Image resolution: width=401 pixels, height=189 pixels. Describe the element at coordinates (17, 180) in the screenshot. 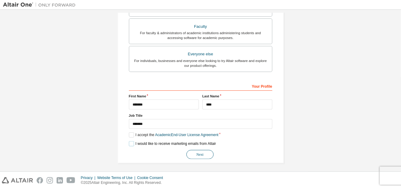

I see `img: altair_logo.svg` at that location.